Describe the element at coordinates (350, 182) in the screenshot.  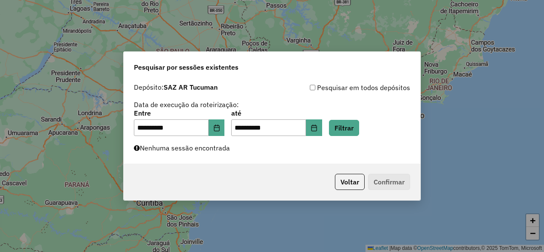
I see `button: Voltar` at that location.